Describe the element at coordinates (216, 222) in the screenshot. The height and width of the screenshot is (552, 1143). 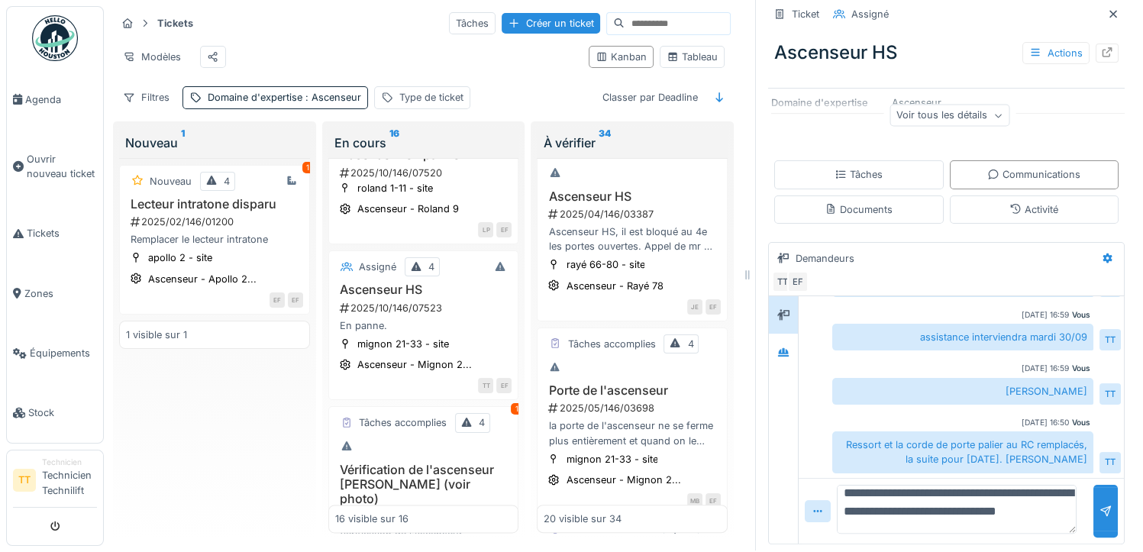
I see `div: 2025/02/146/01200` at that location.